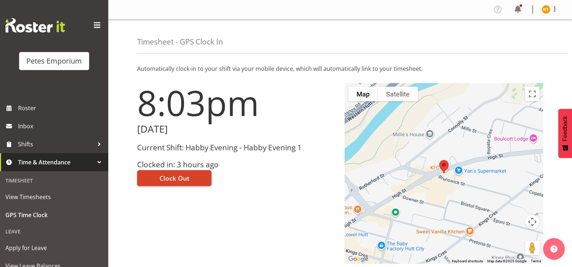 This screenshot has height=267, width=572. I want to click on div: Leave, so click(54, 231).